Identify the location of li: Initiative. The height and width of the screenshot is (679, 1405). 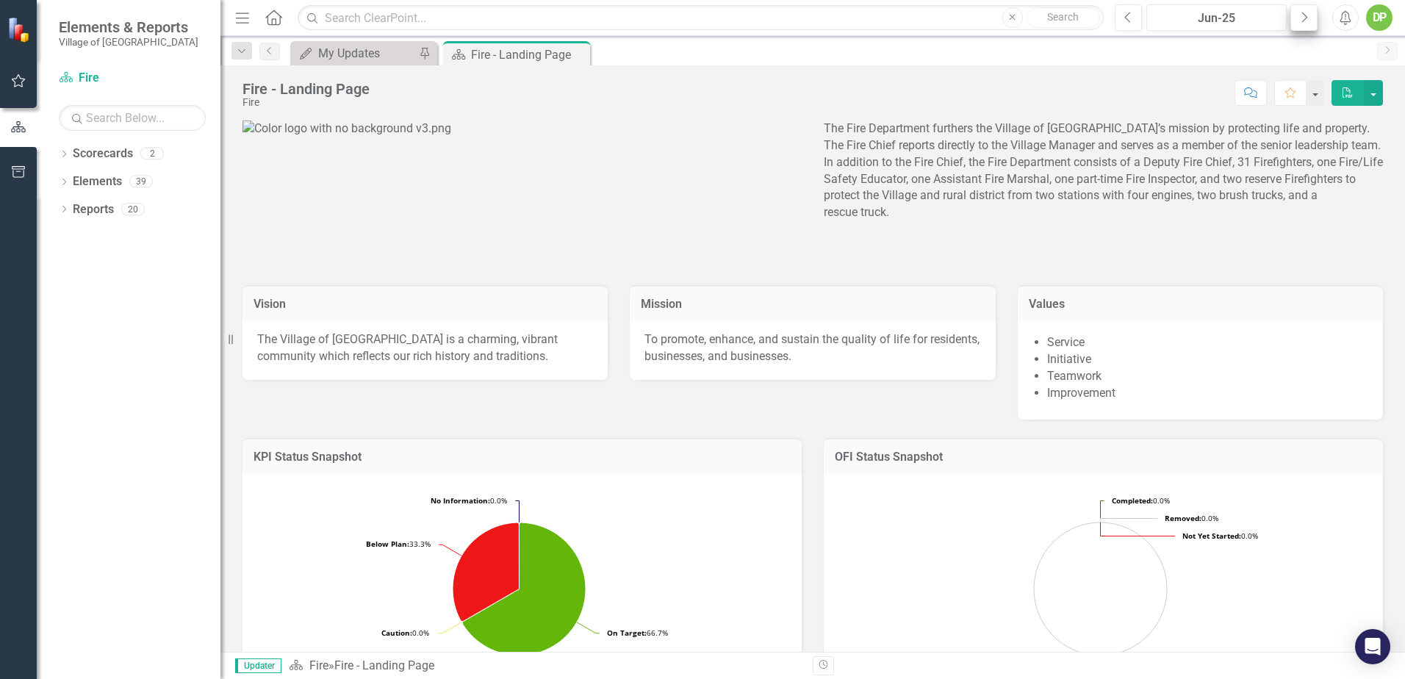
(1207, 359).